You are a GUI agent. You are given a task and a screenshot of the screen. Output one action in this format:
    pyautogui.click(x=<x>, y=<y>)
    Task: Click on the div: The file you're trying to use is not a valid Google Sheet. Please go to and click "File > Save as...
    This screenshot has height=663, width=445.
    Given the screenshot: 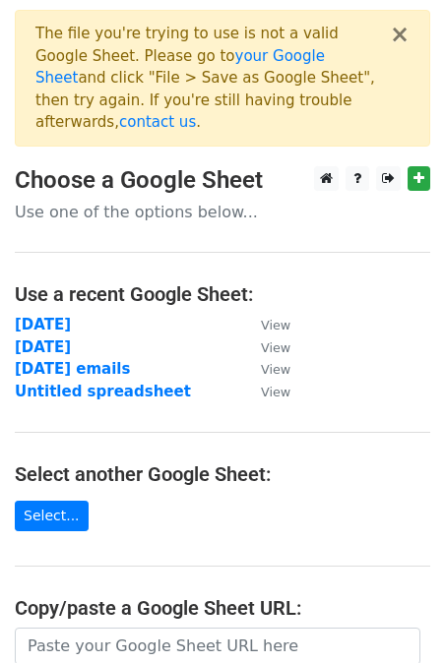 What is the action you would take?
    pyautogui.click(x=212, y=78)
    